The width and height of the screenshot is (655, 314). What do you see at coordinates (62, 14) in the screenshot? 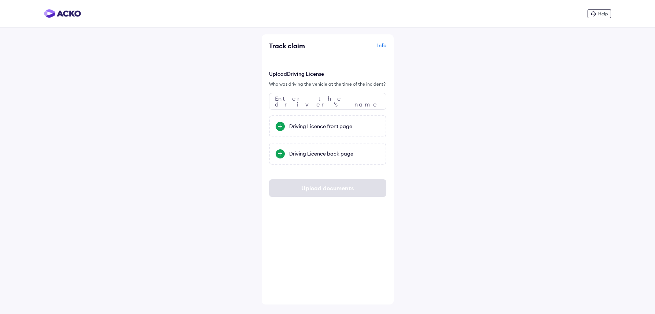
I see `img: horizontal-gradient.png` at bounding box center [62, 14].